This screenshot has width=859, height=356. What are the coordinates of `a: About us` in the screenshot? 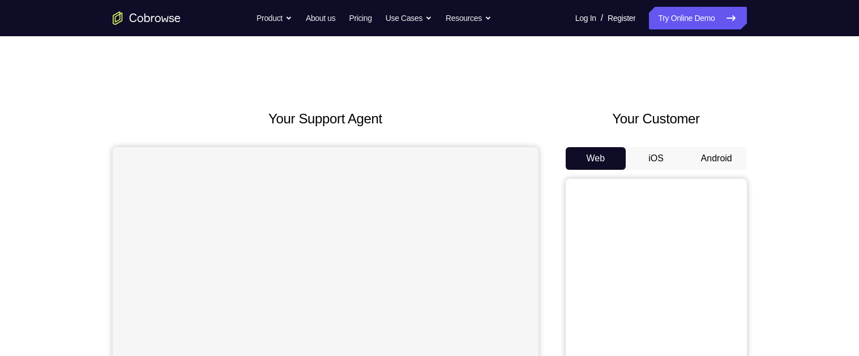 It's located at (320, 18).